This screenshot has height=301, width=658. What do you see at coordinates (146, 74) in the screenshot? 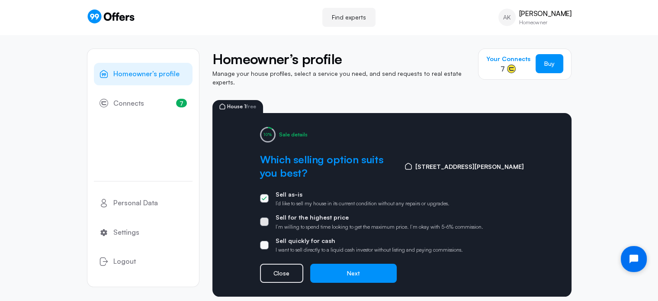
I see `span: Homeowner’s profile` at bounding box center [146, 74].